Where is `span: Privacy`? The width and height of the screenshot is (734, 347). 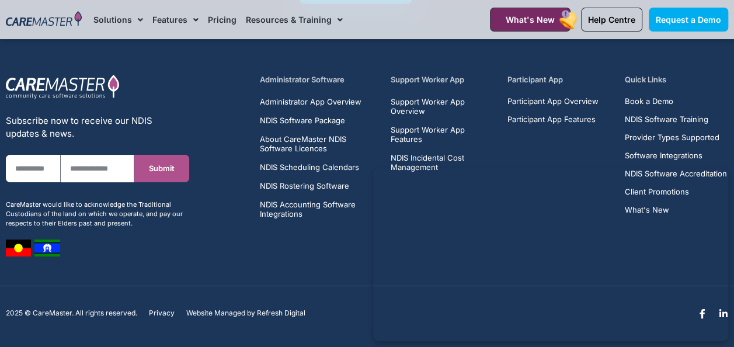 span: Privacy is located at coordinates (162, 313).